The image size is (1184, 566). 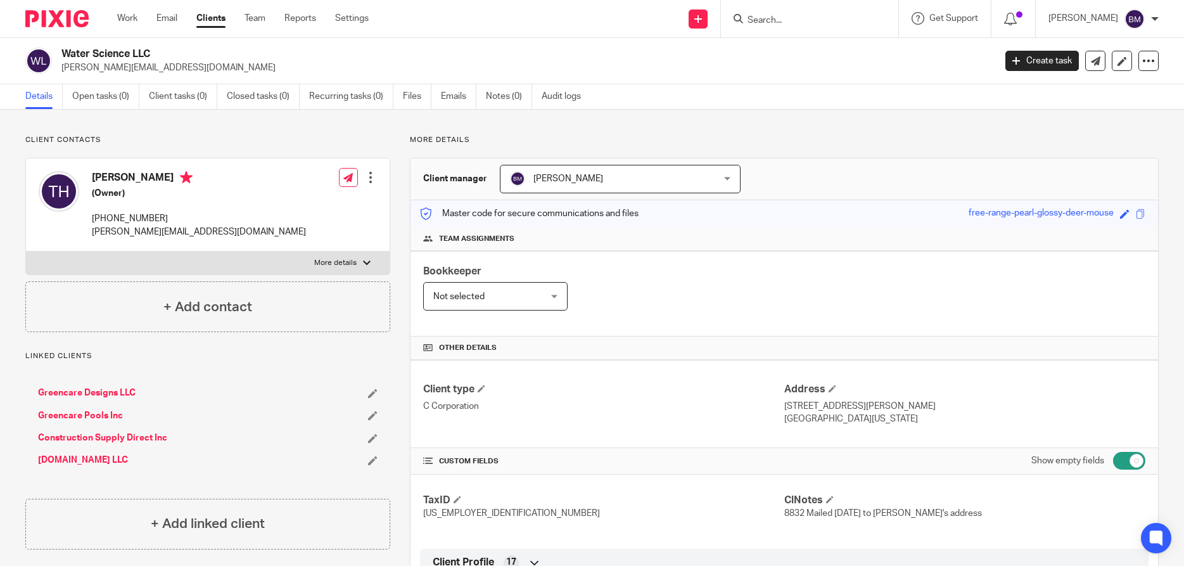 What do you see at coordinates (604, 500) in the screenshot?
I see `h4: TaxID` at bounding box center [604, 500].